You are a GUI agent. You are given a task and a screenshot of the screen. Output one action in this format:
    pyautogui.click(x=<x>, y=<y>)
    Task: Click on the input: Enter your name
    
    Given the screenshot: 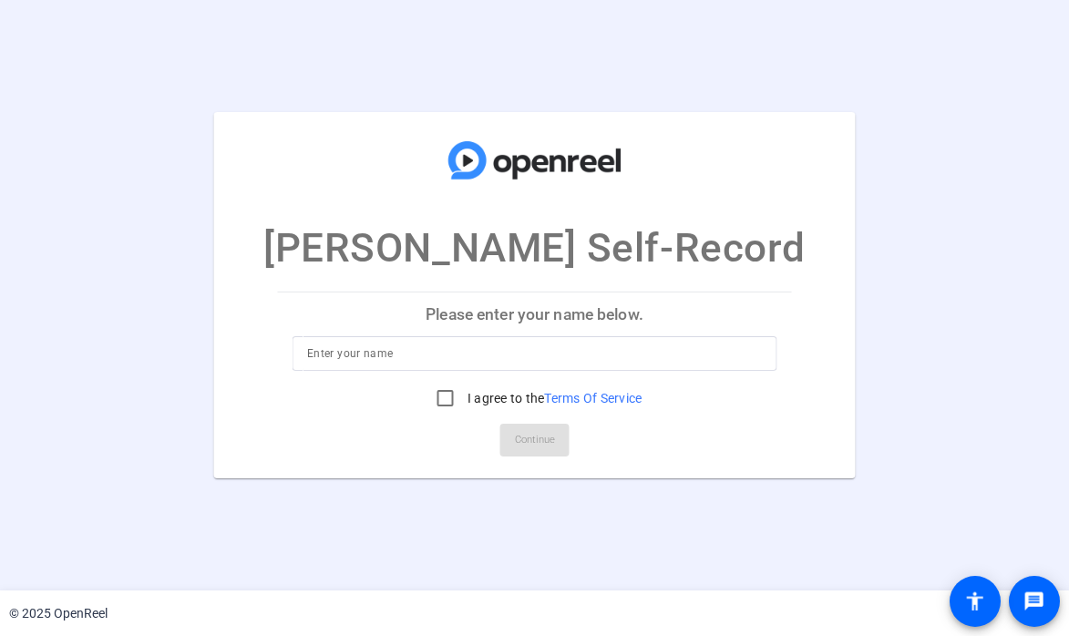 What is the action you would take?
    pyautogui.click(x=534, y=354)
    